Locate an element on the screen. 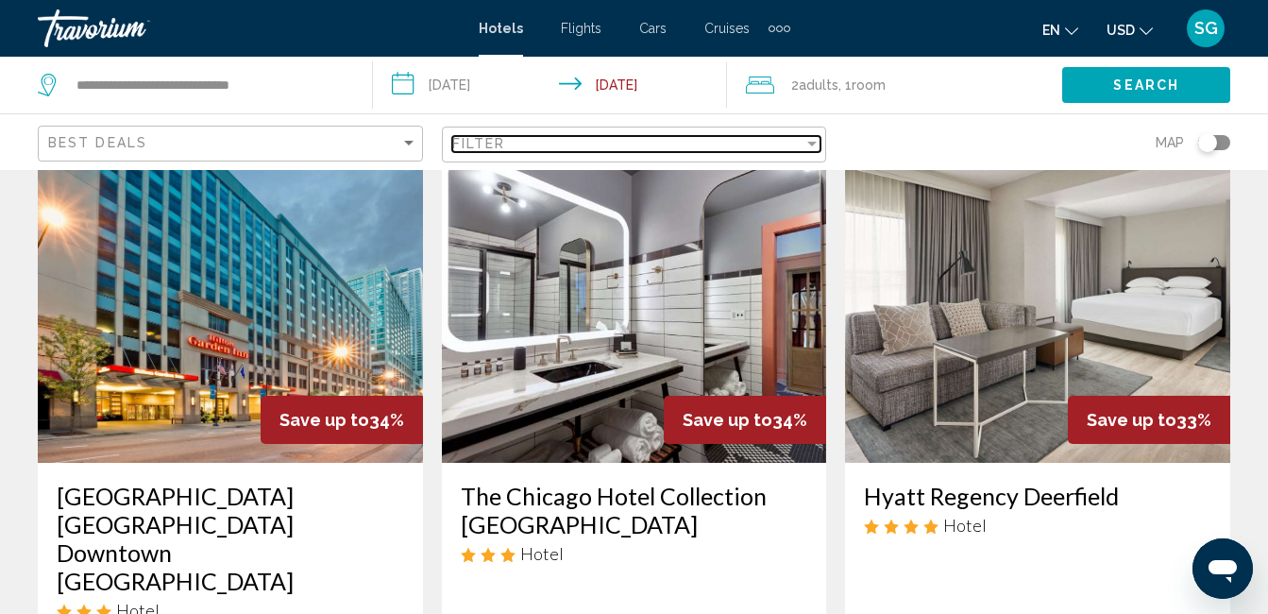  a: Travorium is located at coordinates (248, 28).